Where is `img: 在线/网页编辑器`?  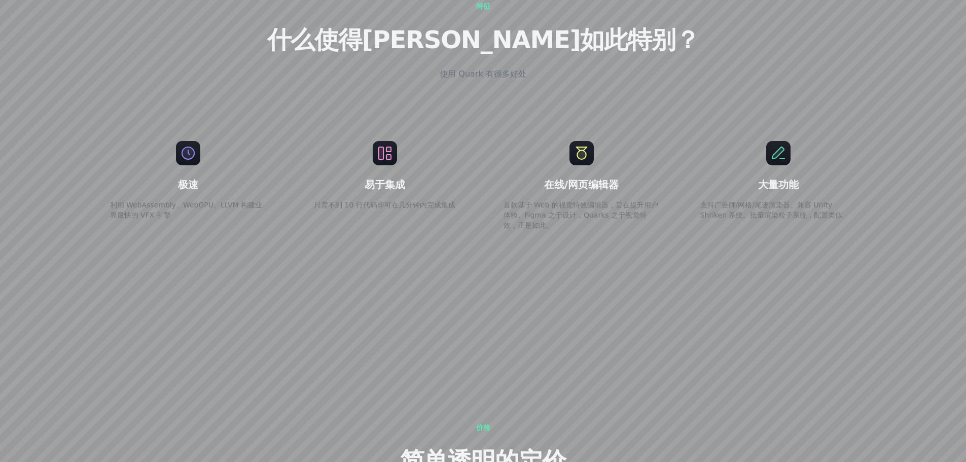 img: 在线/网页编辑器 is located at coordinates (582, 153).